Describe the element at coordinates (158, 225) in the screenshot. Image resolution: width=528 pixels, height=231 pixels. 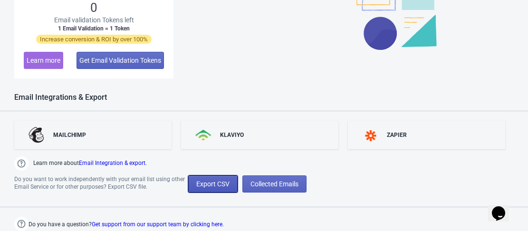
I see `a: Get support from our support team by clicking here.` at that location.